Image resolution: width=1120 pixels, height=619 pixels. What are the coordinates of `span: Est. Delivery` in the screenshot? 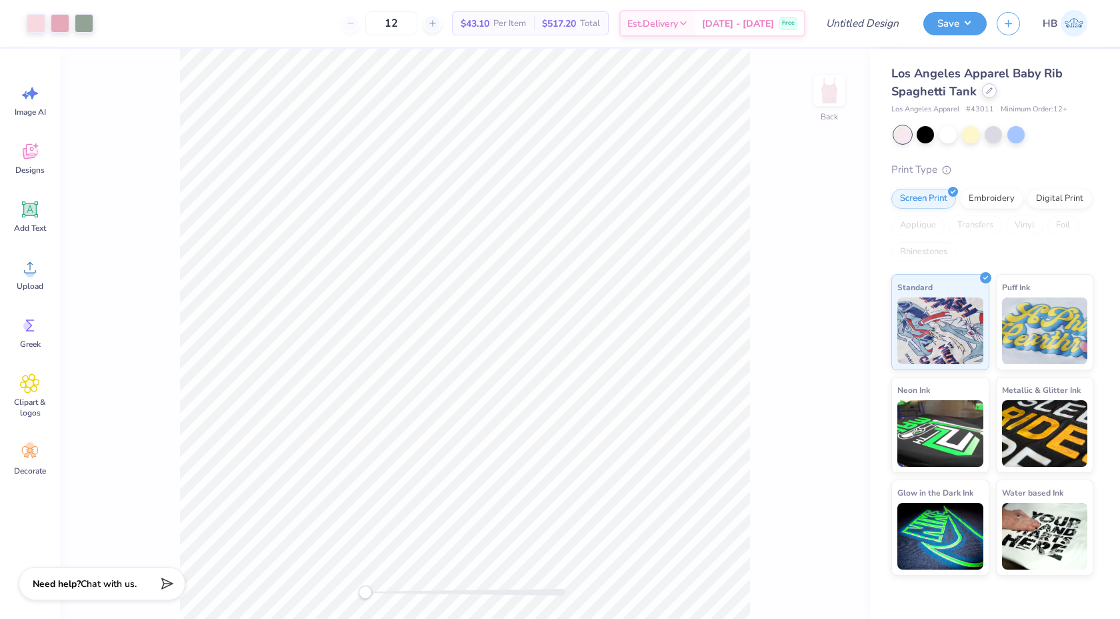 It's located at (653, 23).